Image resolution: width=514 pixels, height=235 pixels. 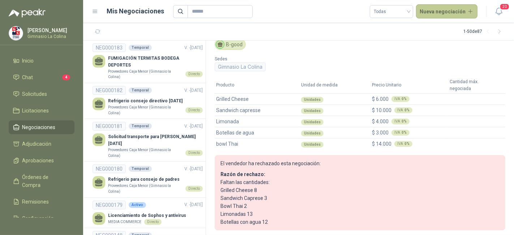 I want to click on span: Remisiones, so click(x=36, y=202).